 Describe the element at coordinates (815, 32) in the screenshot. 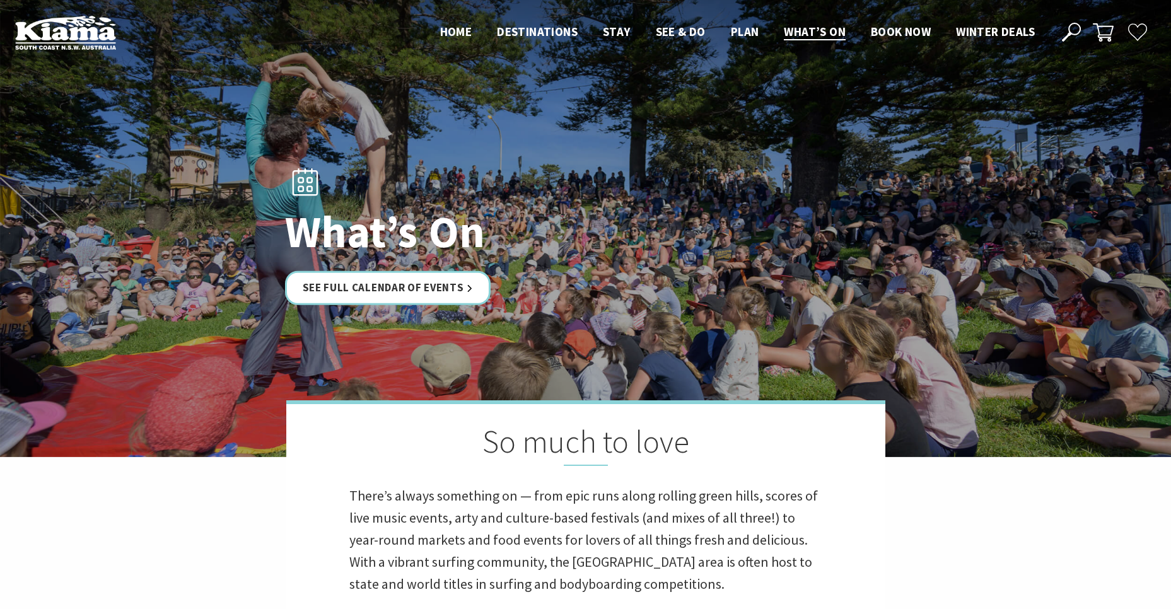

I see `span: What’s On` at that location.